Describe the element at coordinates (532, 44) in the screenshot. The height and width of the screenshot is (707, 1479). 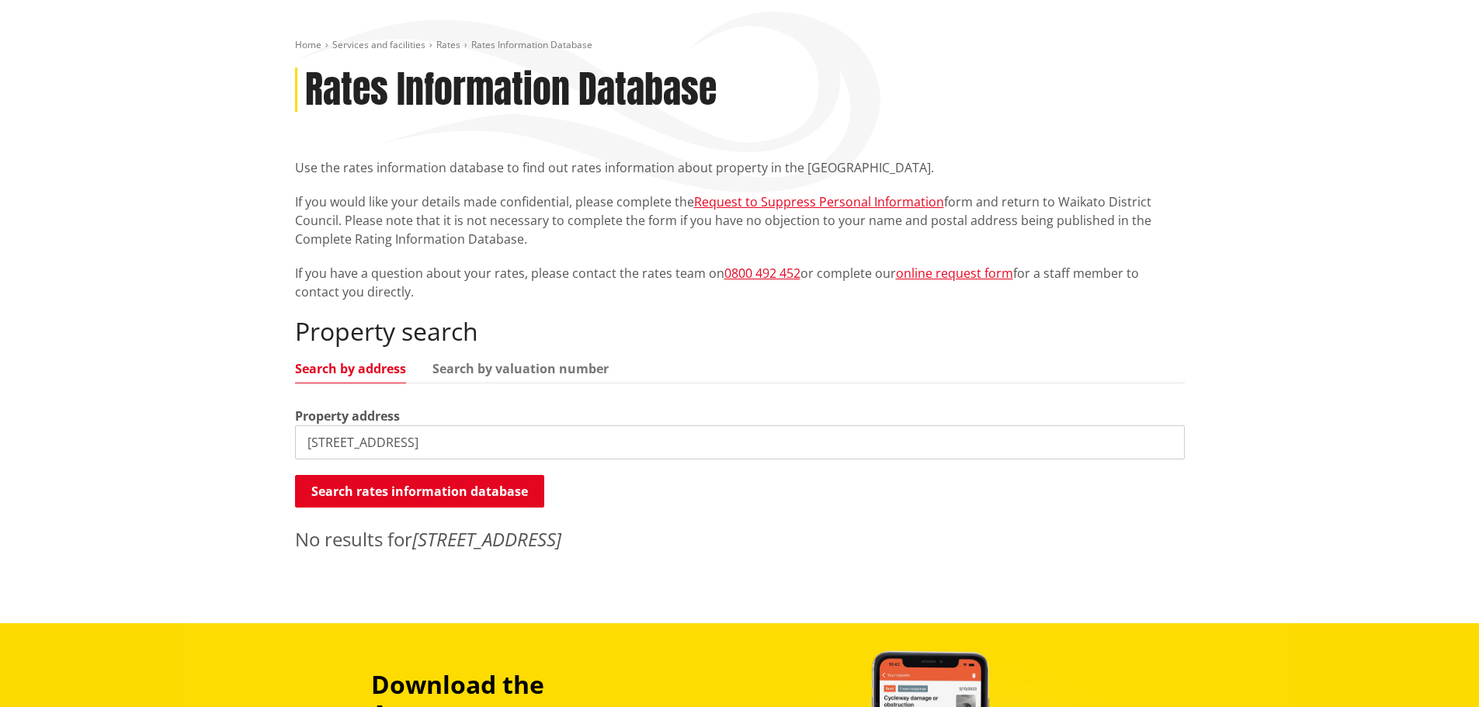
I see `span: Rates Information Database` at that location.